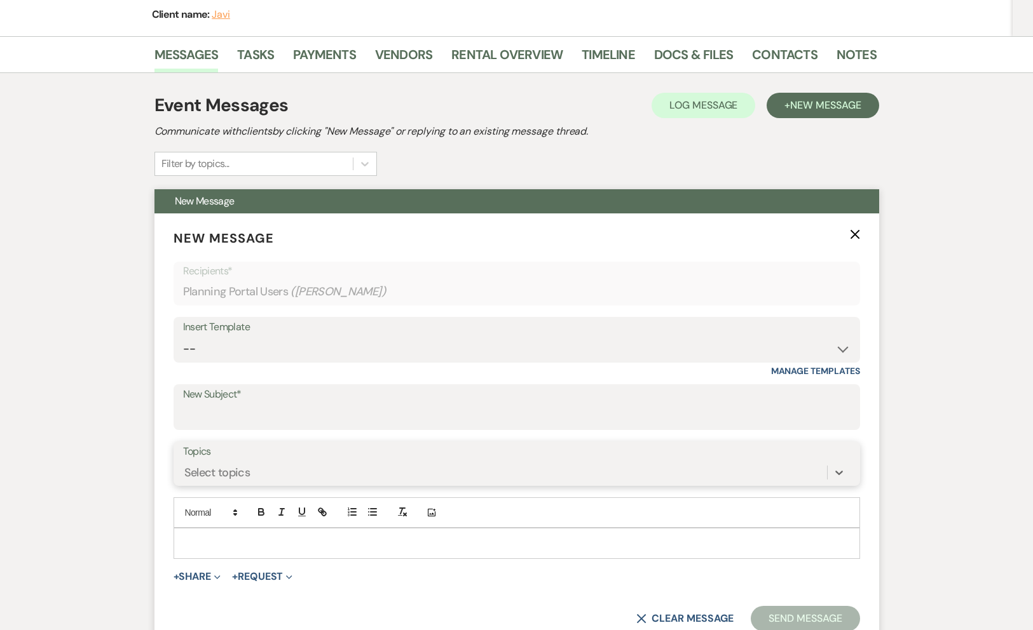 The image size is (1033, 630). What do you see at coordinates (195, 164) in the screenshot?
I see `div: Filter by topics...` at bounding box center [195, 164].